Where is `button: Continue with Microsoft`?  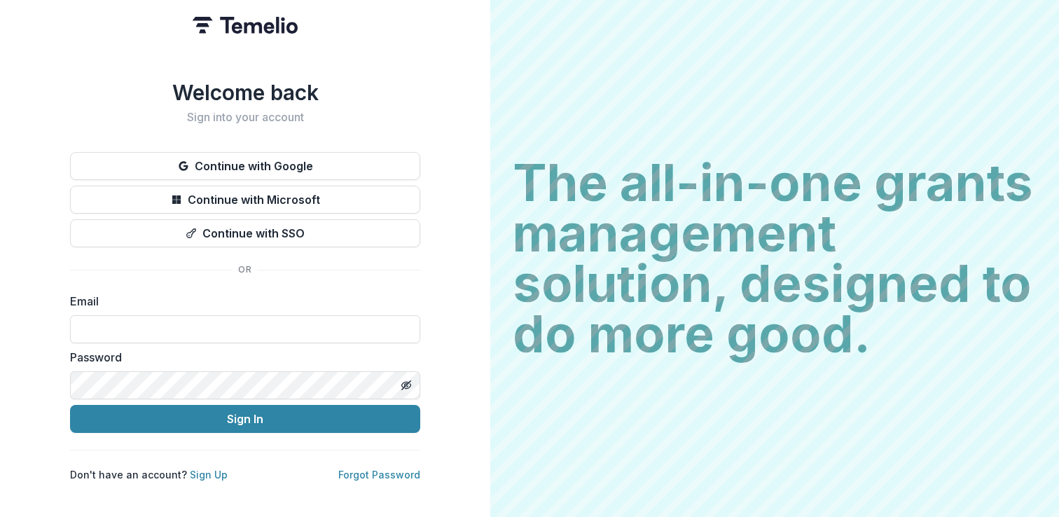 button: Continue with Microsoft is located at coordinates (245, 200).